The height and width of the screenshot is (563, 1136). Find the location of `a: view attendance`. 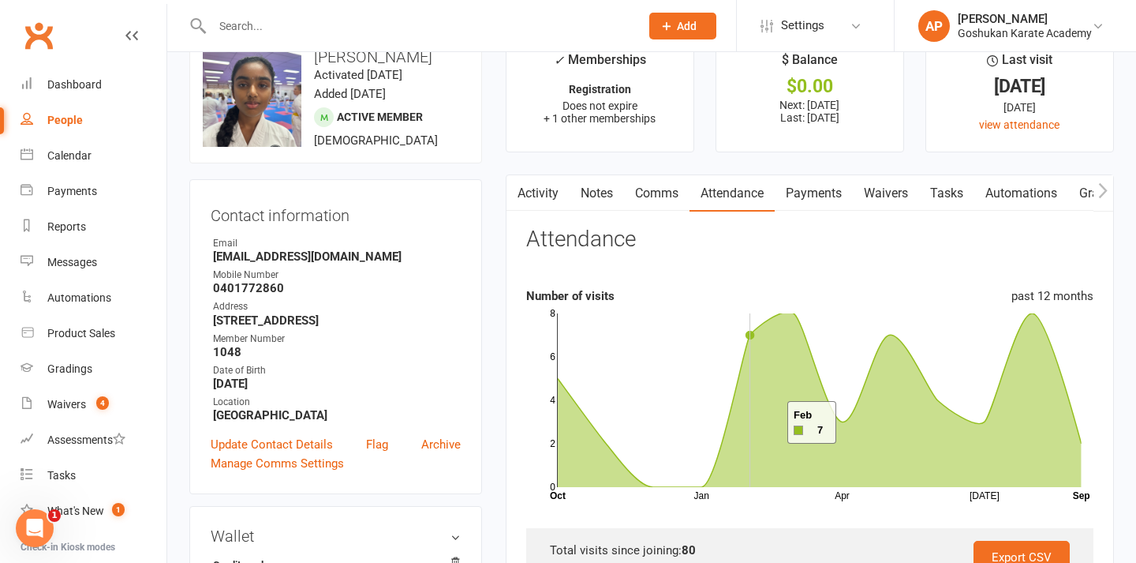

a: view attendance is located at coordinates (1019, 125).